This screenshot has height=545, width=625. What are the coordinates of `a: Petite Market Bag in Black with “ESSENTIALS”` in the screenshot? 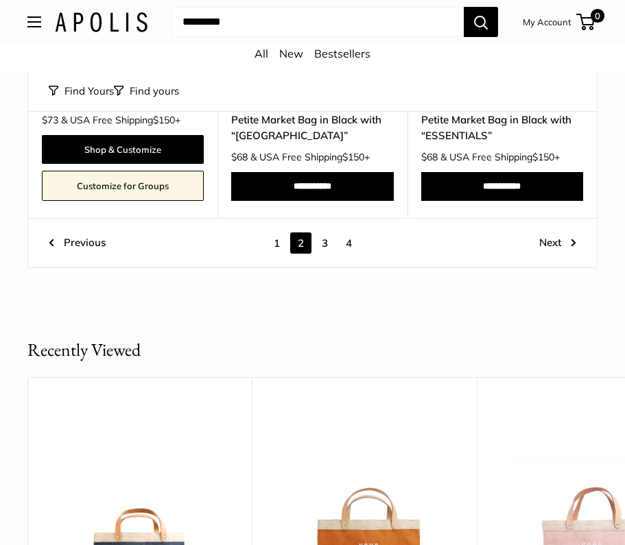 It's located at (502, 128).